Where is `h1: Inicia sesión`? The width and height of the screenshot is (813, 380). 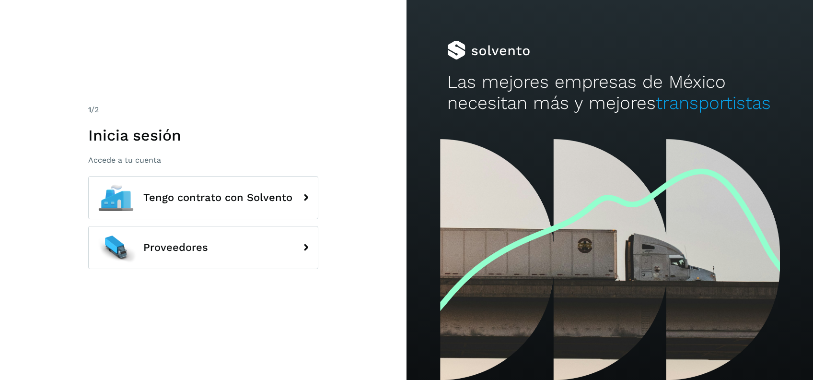
h1: Inicia sesión is located at coordinates (203, 135).